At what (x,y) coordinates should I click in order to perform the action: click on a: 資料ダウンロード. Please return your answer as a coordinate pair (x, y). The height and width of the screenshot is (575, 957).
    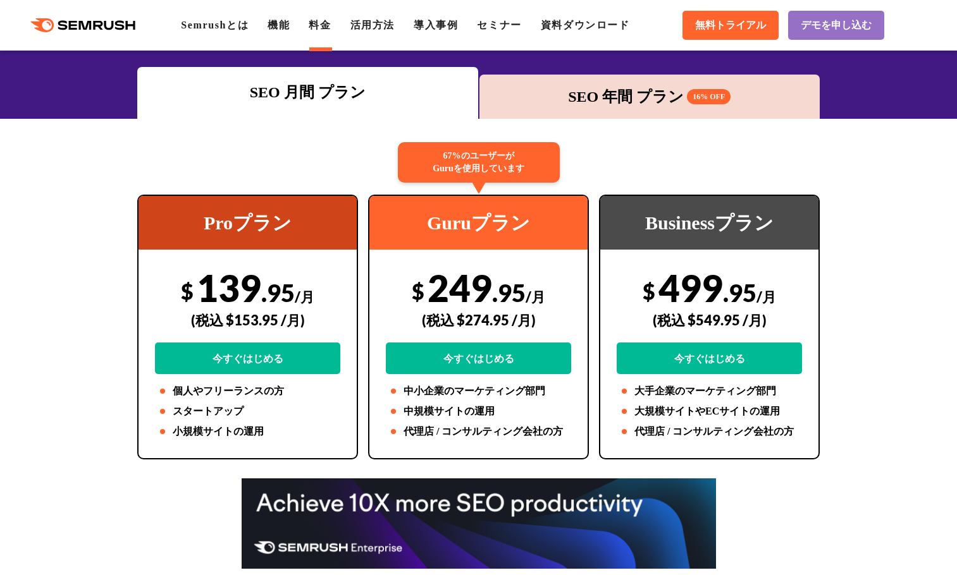
    Looking at the image, I should click on (585, 25).